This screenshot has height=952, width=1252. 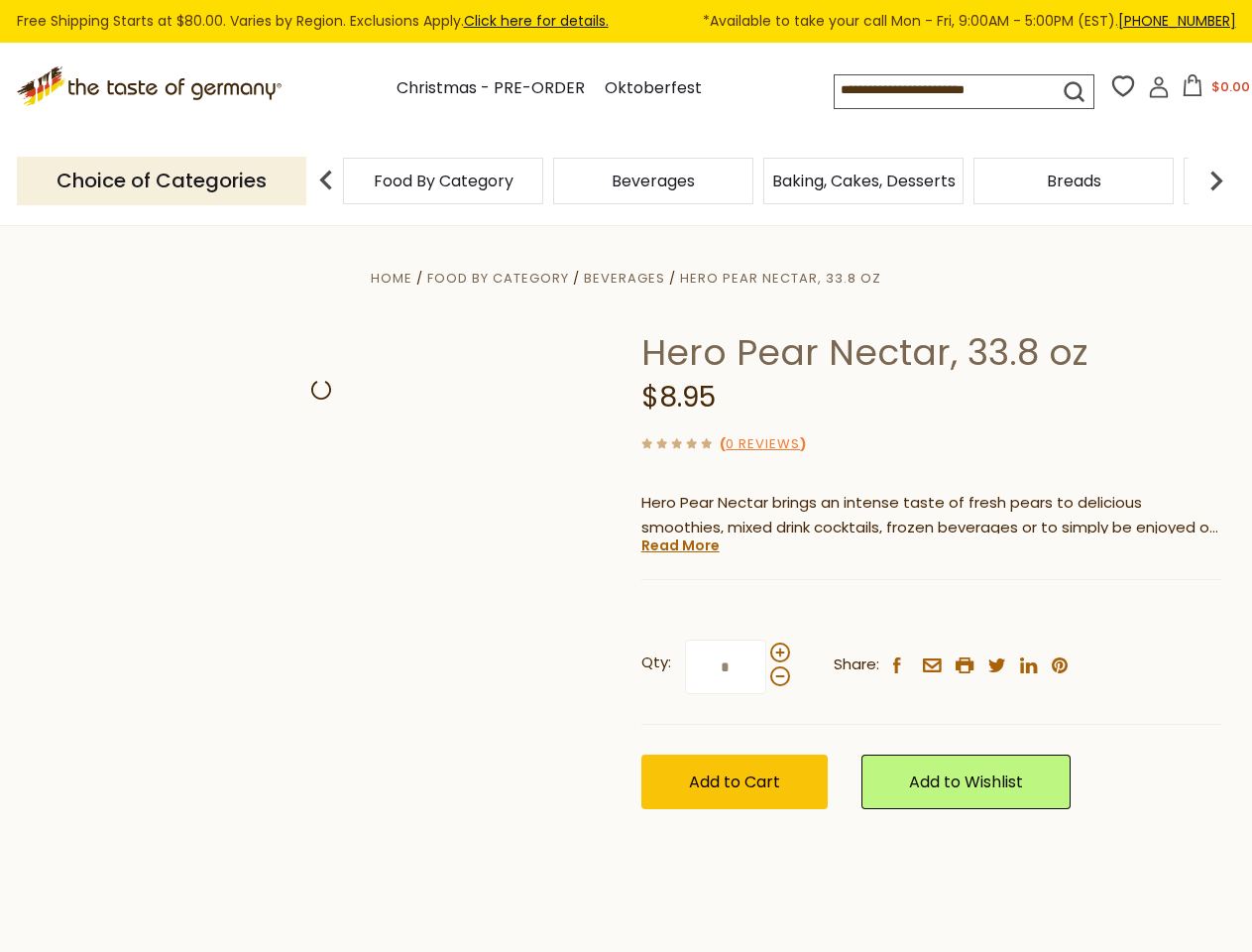 What do you see at coordinates (537, 21) in the screenshot?
I see `a: Click here for details.` at bounding box center [537, 21].